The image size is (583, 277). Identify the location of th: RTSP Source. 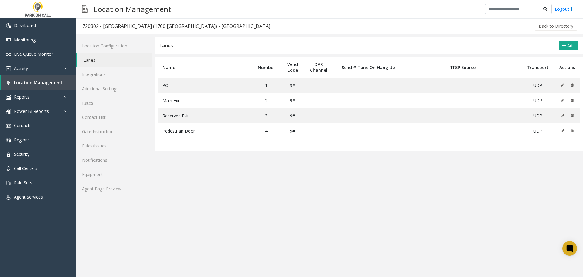
(462, 67).